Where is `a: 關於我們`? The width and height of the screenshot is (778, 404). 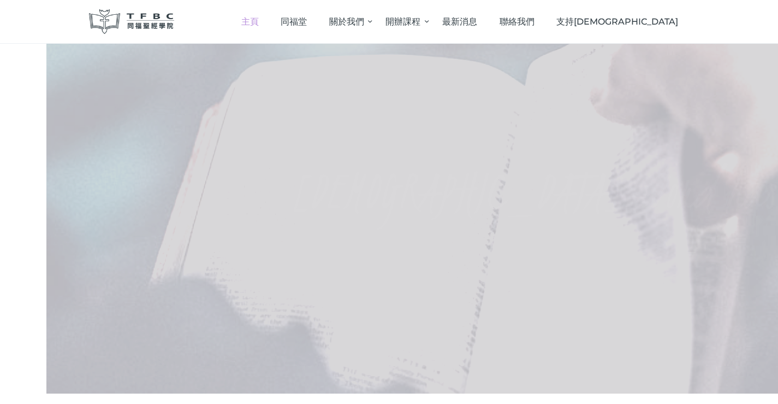
a: 關於我們 is located at coordinates (347, 21).